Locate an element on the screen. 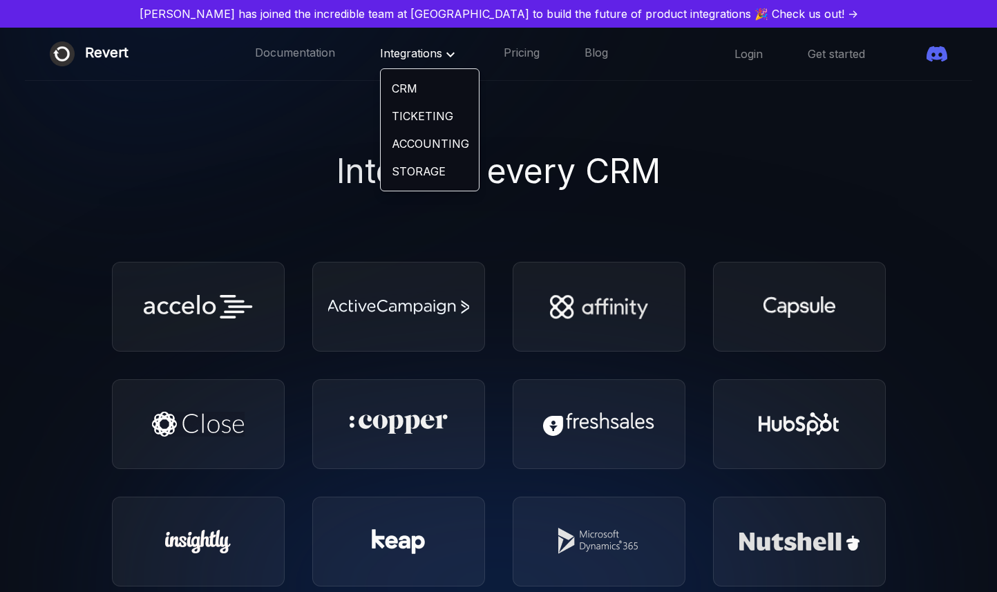 This screenshot has height=592, width=997. img: Close CRM is located at coordinates (198, 424).